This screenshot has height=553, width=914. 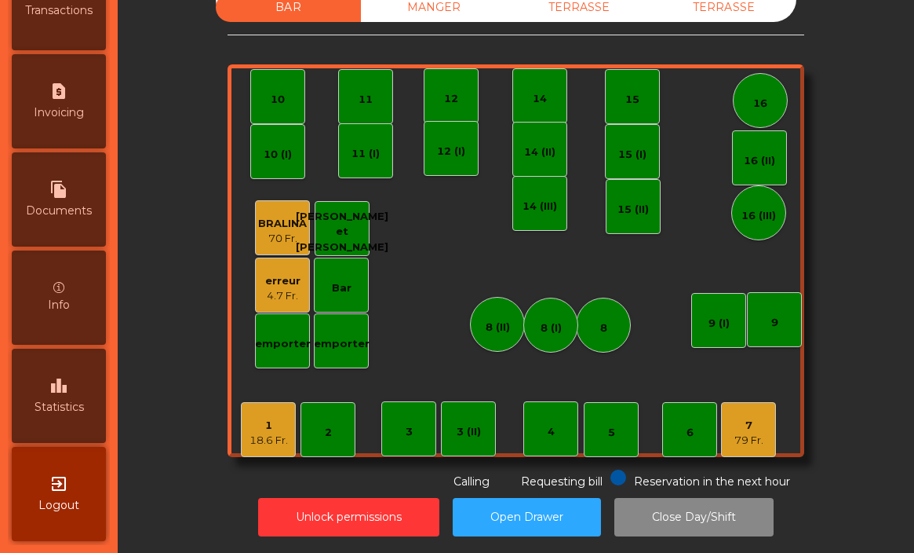 What do you see at coordinates (268, 440) in the screenshot?
I see `div: 18.6 Fr.` at bounding box center [268, 440].